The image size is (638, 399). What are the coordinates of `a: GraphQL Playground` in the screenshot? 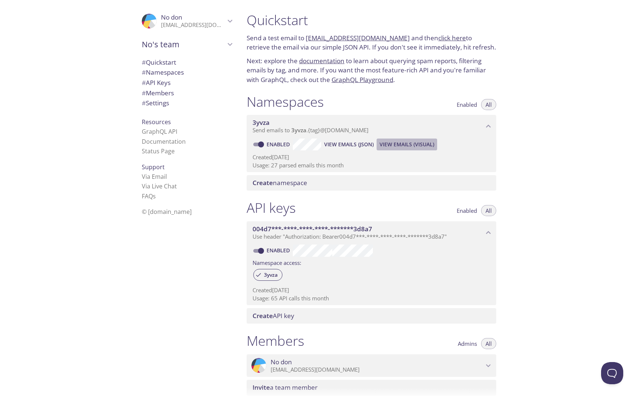 It's located at (362, 79).